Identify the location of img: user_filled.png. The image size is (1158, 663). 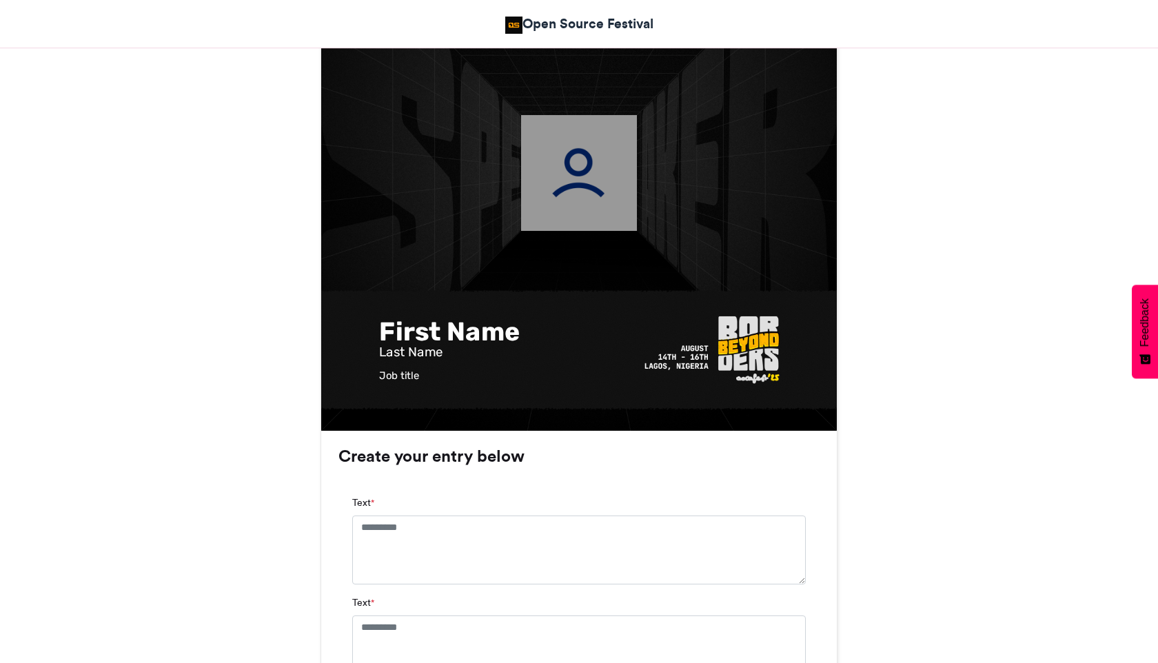
(579, 172).